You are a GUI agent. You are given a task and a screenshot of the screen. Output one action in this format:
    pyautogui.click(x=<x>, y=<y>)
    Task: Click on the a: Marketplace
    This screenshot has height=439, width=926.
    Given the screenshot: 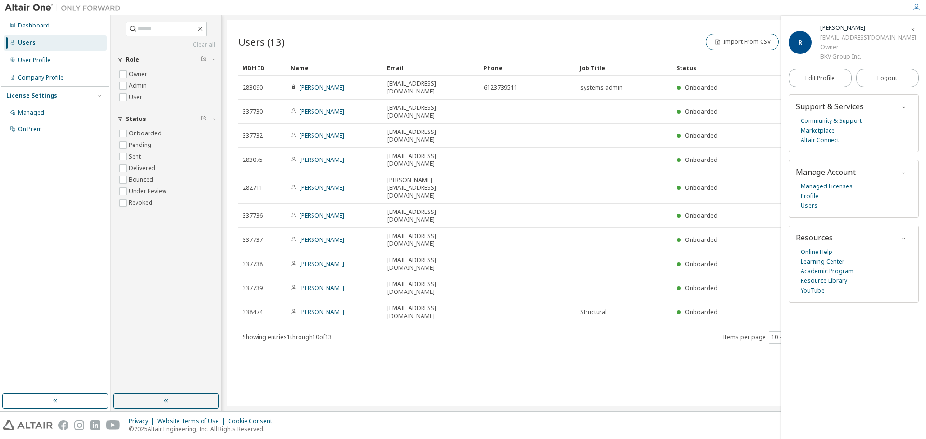 What is the action you would take?
    pyautogui.click(x=817, y=131)
    